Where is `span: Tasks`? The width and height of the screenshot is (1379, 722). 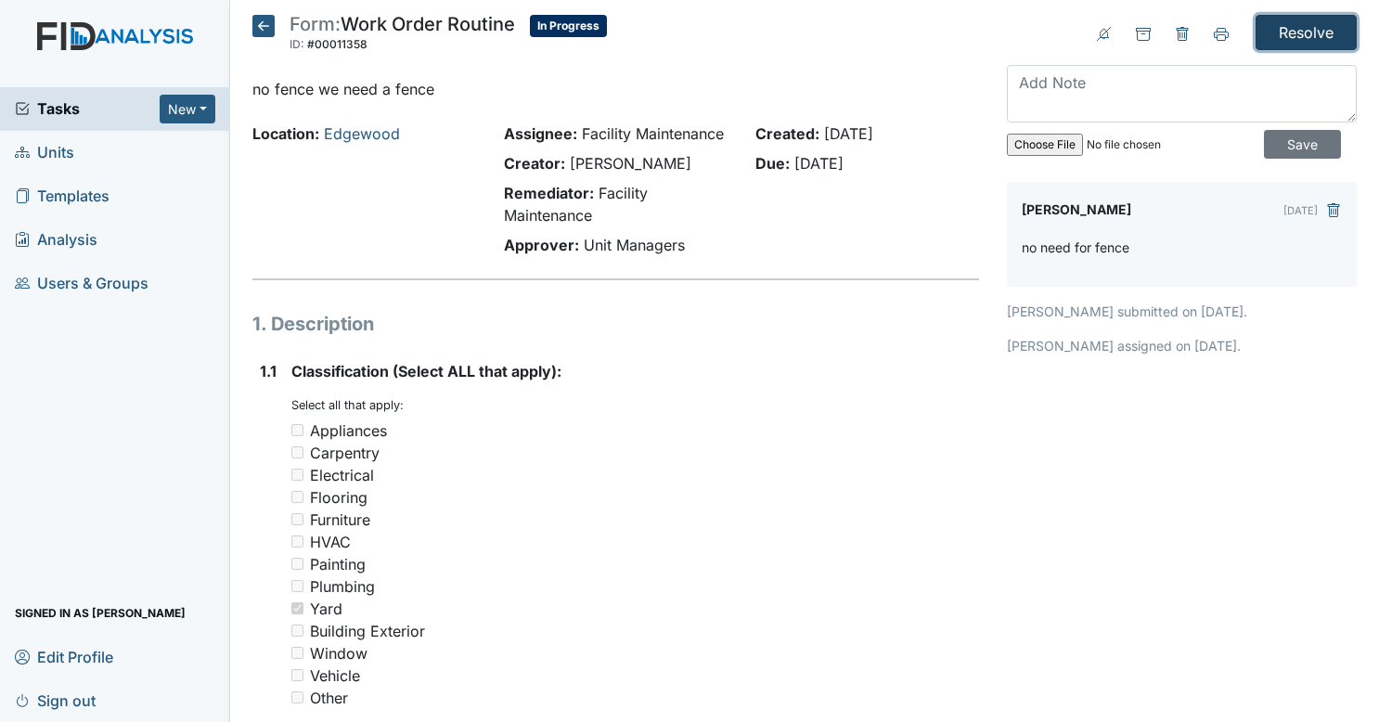 span: Tasks is located at coordinates (87, 109).